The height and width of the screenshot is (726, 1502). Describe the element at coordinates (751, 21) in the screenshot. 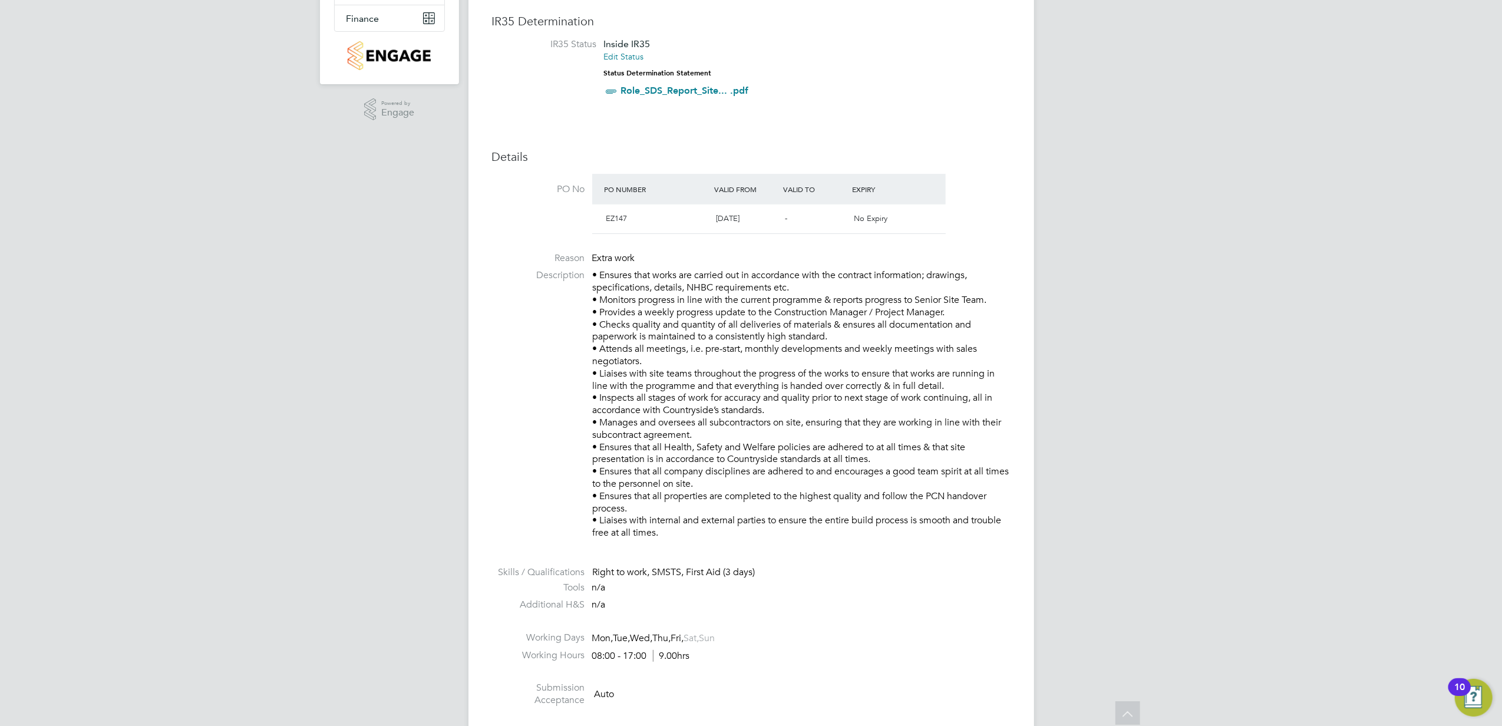

I see `h3: IR35 Determination` at that location.